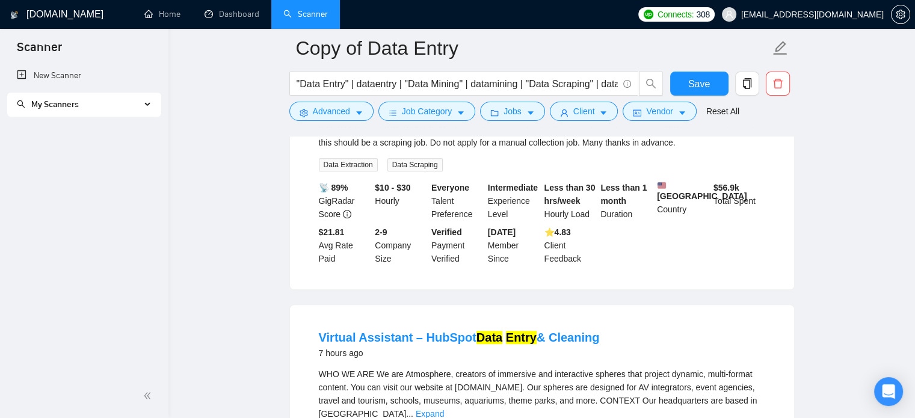 This screenshot has width=915, height=418. Describe the element at coordinates (570, 194) in the screenshot. I see `b: Less than 30 hrs/week` at that location.